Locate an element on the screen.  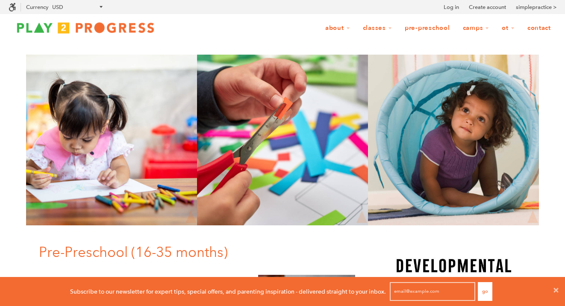
a: Pre-Preschool is located at coordinates (427, 28).